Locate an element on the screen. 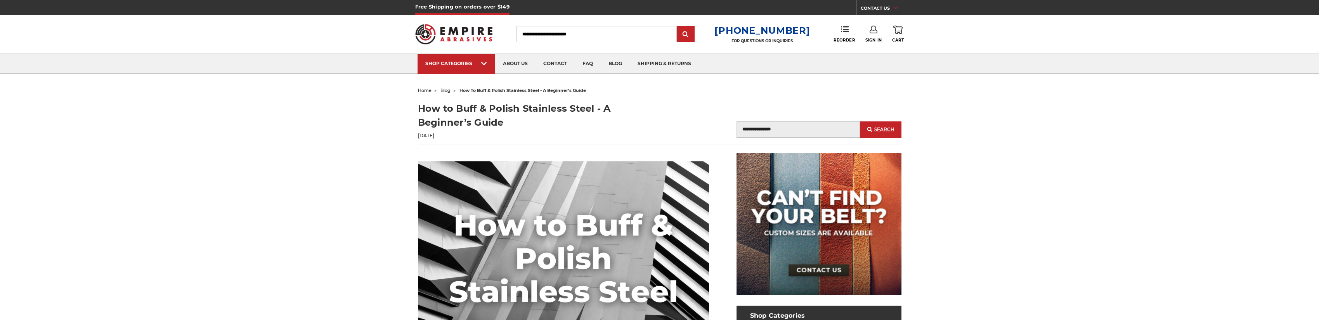 This screenshot has height=320, width=1319. input: Submit is located at coordinates (686, 35).